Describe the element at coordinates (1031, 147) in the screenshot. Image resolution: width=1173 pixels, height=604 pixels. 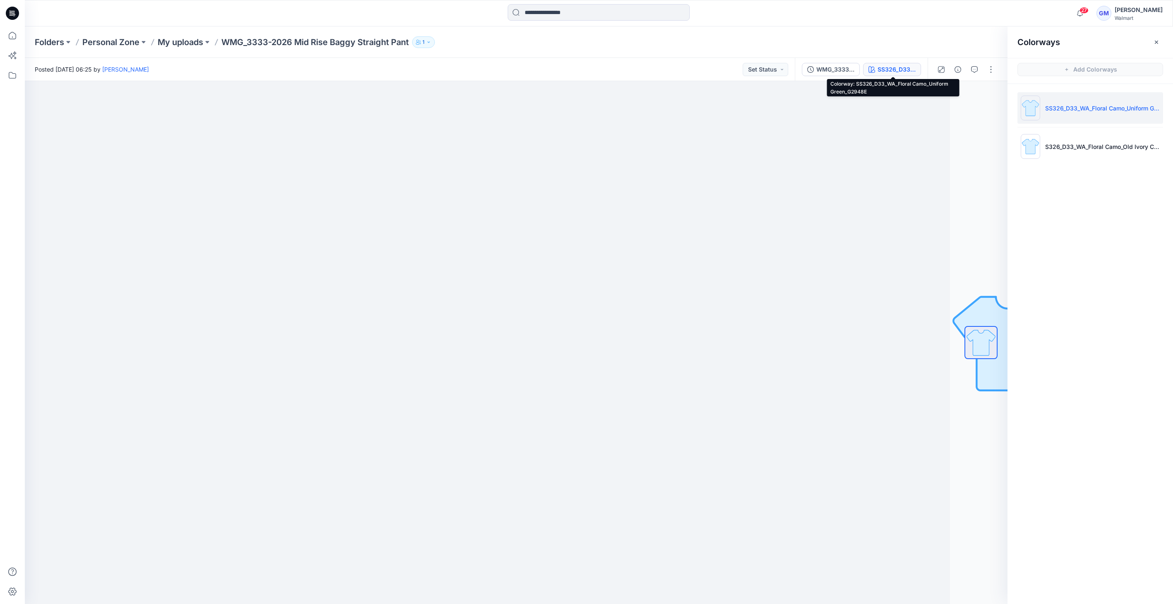
I see `img: S326_D33_WA_Floral Camo_Old Ivory Cream_G2948H` at that location.